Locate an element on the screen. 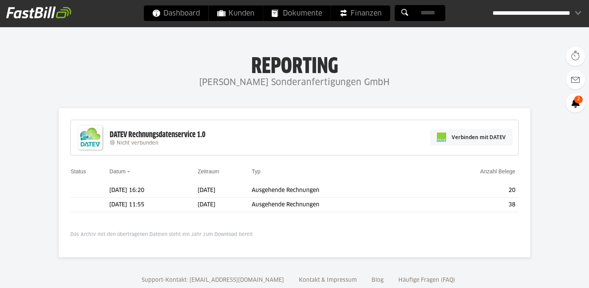  a: Status is located at coordinates (78, 172).